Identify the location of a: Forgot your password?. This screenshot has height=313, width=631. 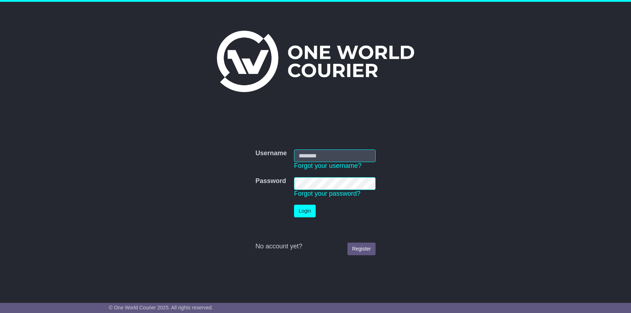
(327, 193).